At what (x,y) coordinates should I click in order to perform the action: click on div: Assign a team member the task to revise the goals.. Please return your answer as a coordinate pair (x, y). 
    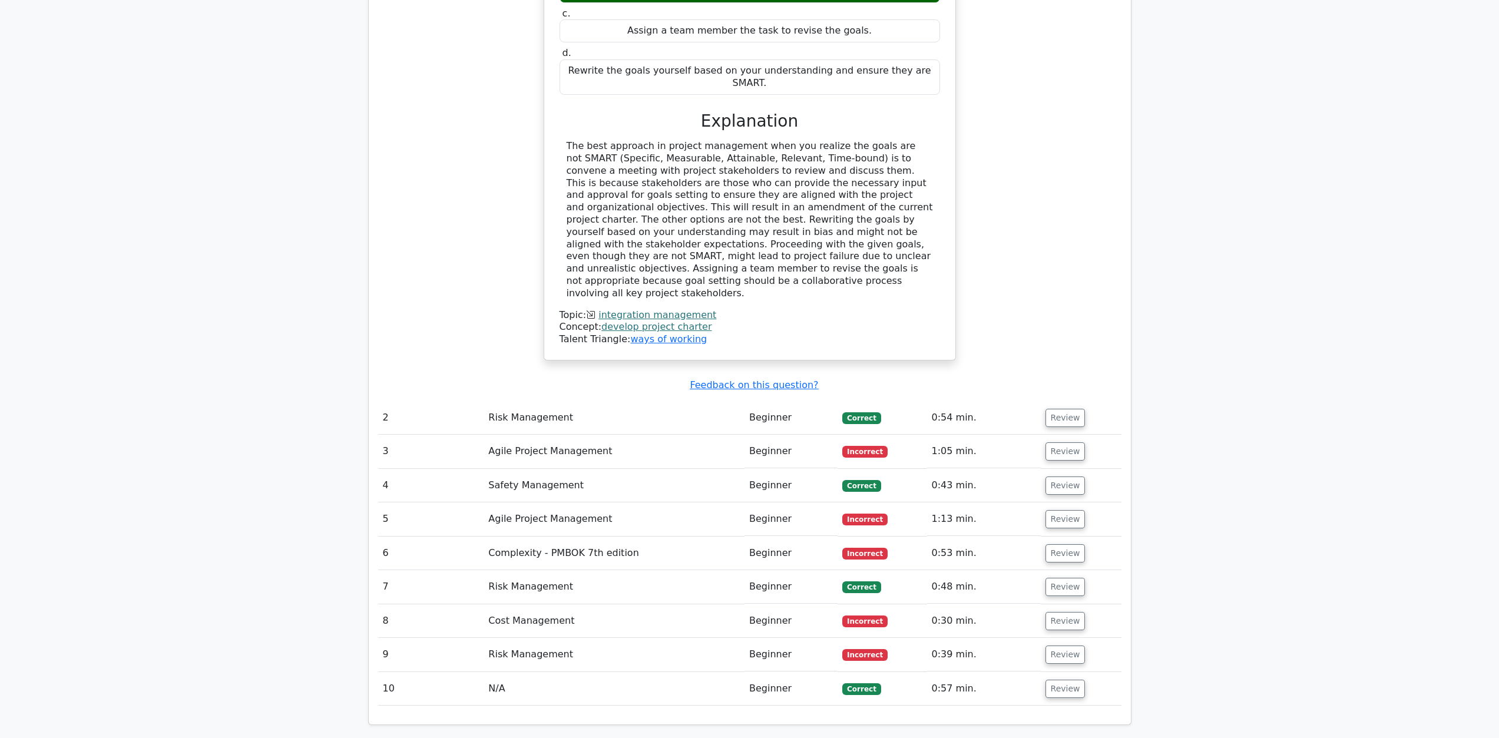
    Looking at the image, I should click on (750, 31).